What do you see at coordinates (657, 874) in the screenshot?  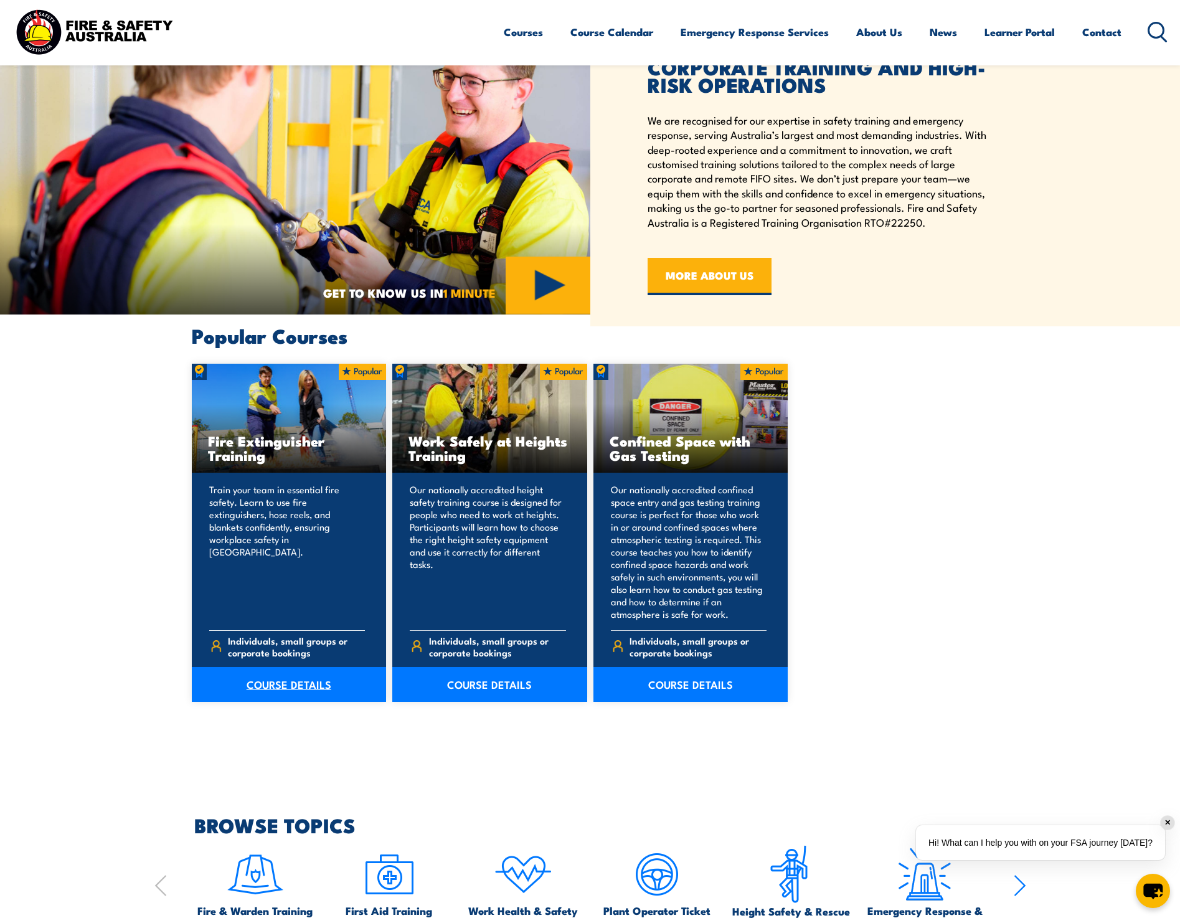 I see `img: icon-5` at bounding box center [657, 874].